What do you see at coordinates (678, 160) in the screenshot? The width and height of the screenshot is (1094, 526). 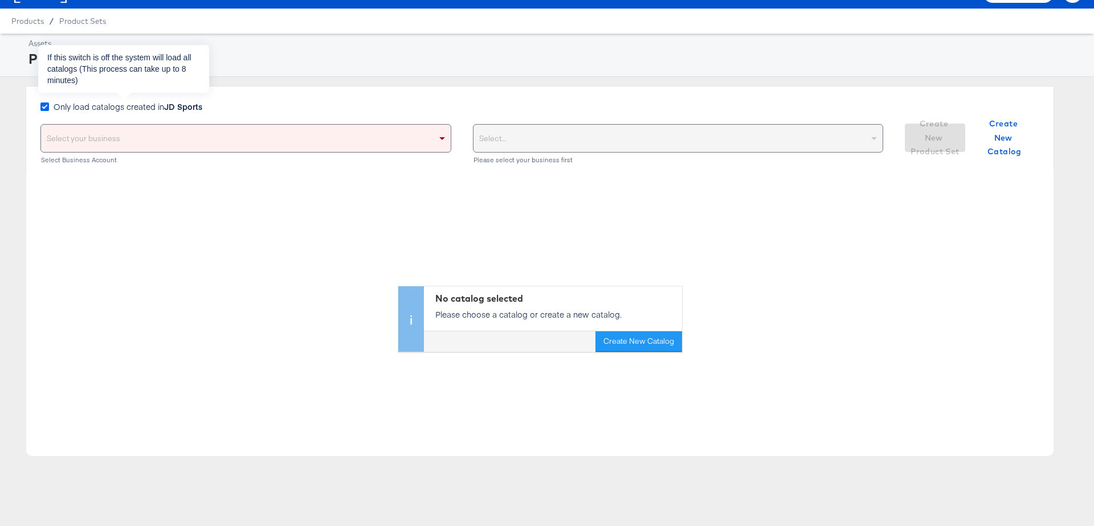 I see `div: Please select your business first` at bounding box center [678, 160].